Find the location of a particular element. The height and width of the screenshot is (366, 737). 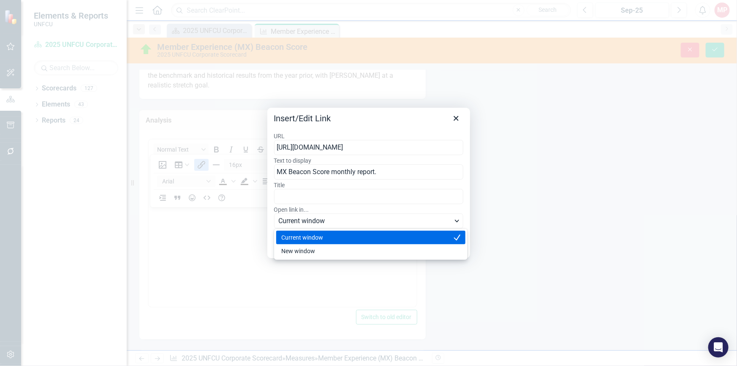

label: Open link in... is located at coordinates (369, 210).